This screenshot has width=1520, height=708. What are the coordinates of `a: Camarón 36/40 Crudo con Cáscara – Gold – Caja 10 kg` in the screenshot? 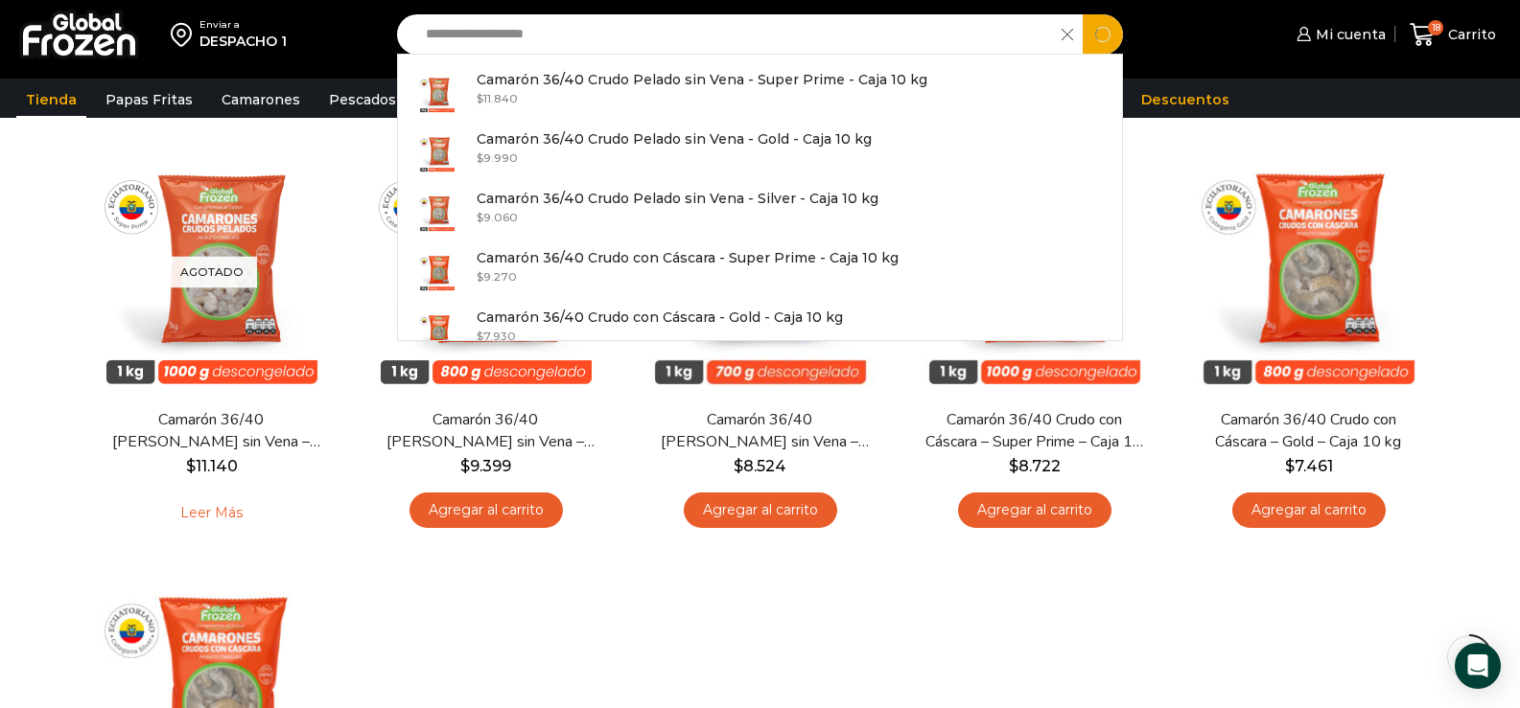 It's located at (1308, 431).